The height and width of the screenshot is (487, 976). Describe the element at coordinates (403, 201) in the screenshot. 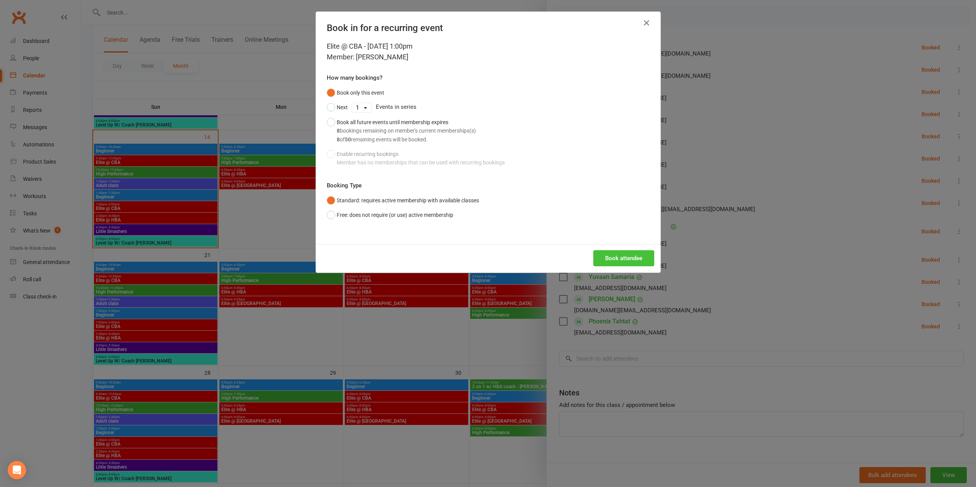

I see `button: Standard: requires active membership with available classes` at that location.